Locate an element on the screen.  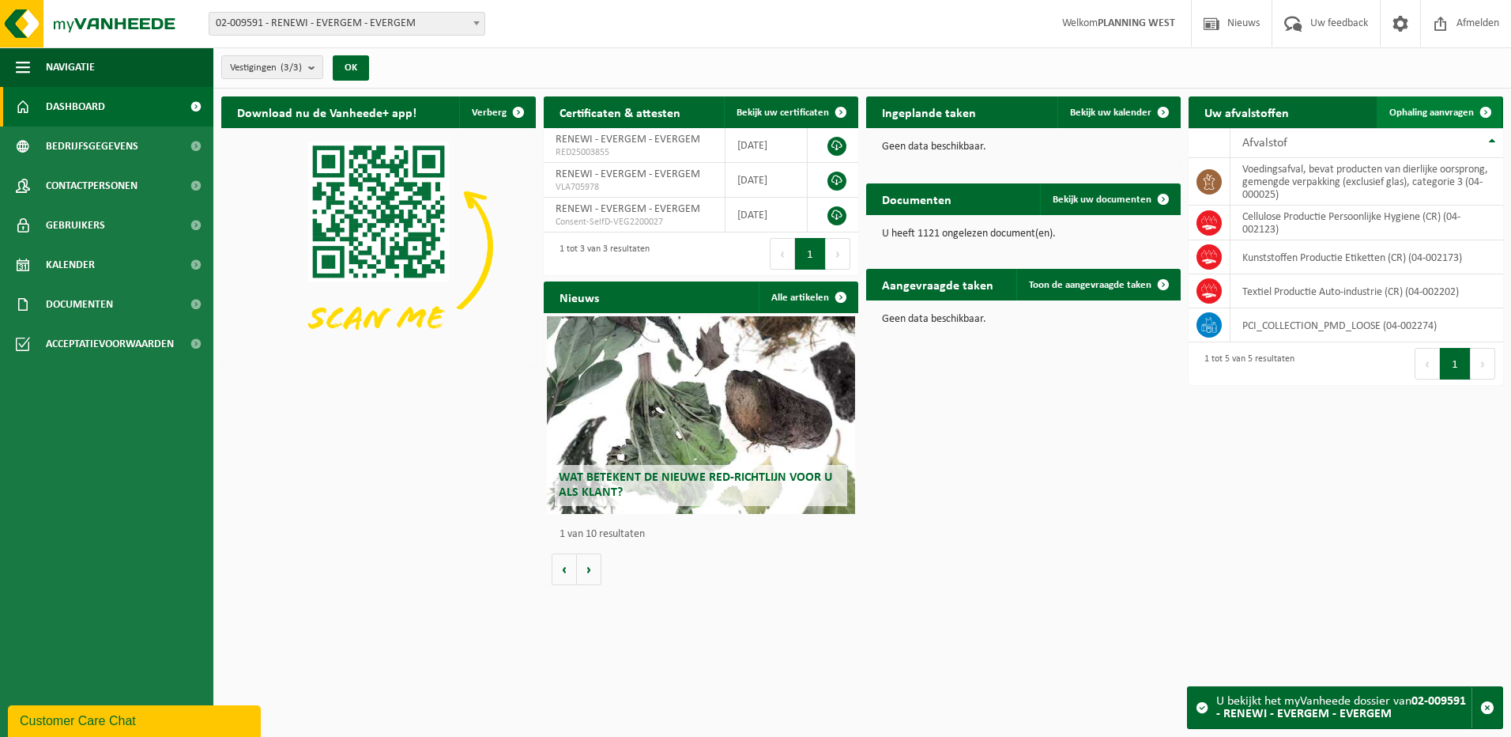
span: Contactpersonen is located at coordinates (92, 186).